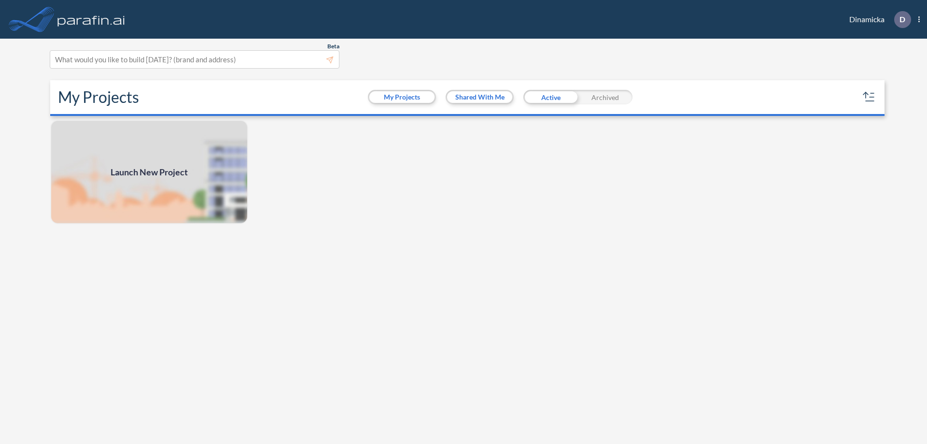  What do you see at coordinates (903, 19) in the screenshot?
I see `p: D` at bounding box center [903, 19].